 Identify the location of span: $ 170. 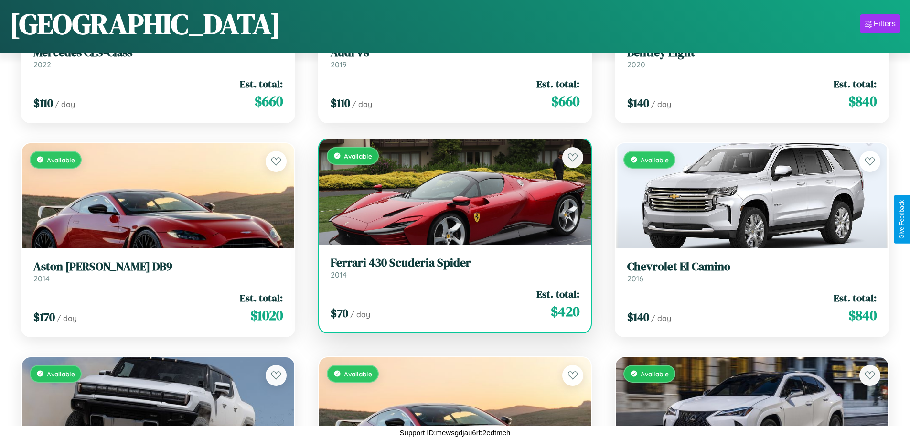
(44, 317).